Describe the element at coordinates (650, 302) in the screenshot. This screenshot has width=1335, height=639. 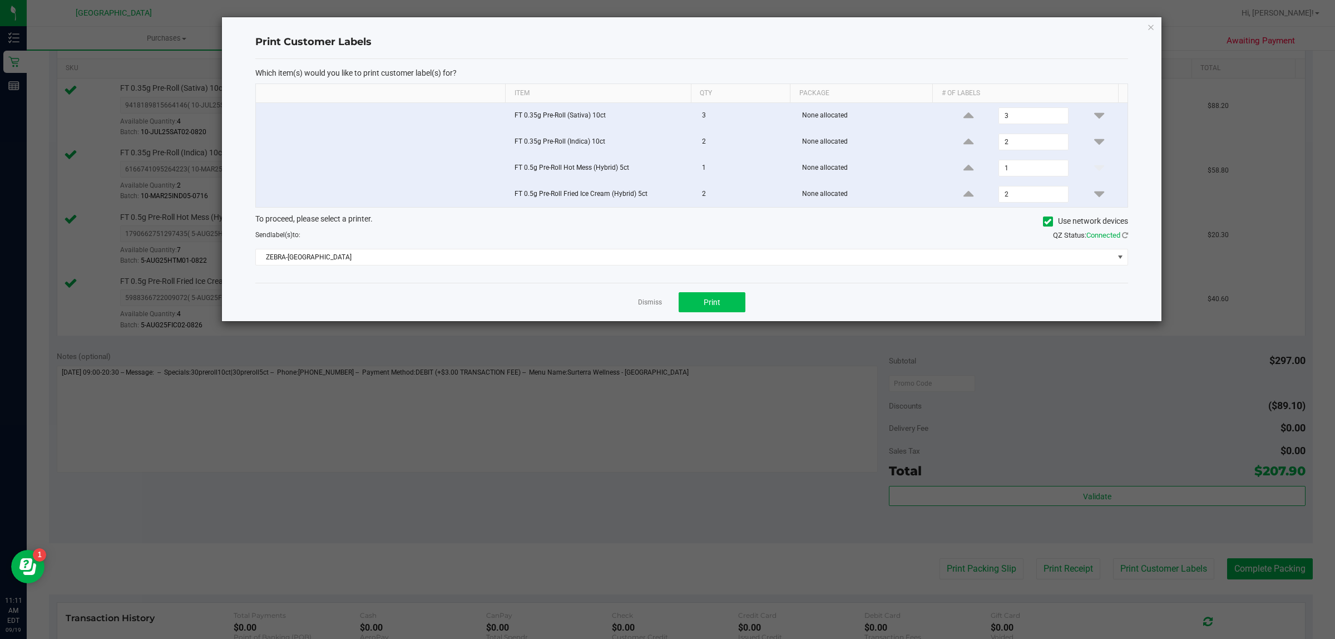
I see `a: Dismiss` at that location.